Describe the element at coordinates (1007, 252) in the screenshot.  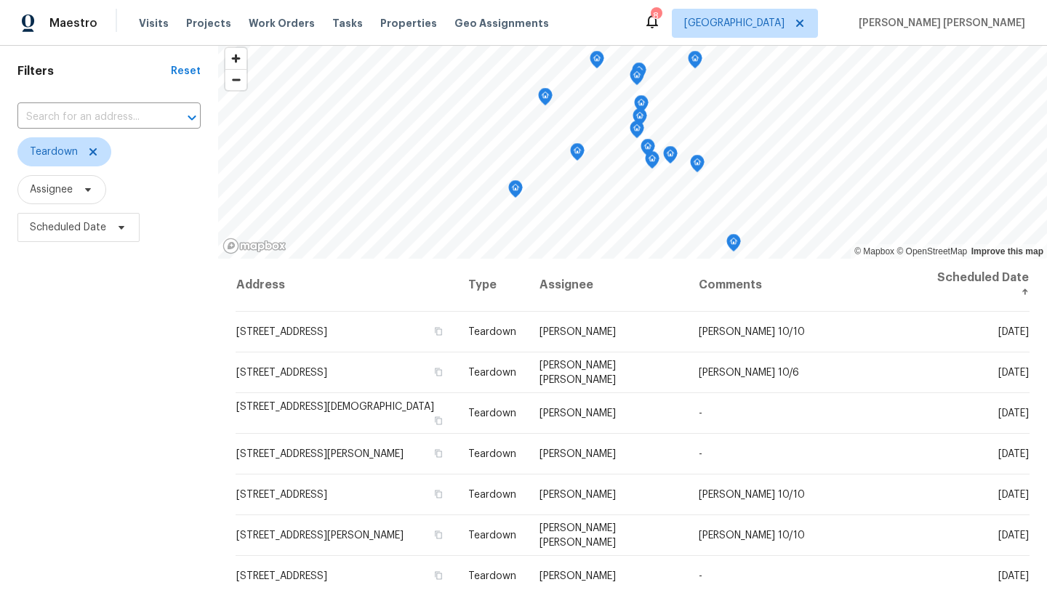
I see `a: Improve this map` at that location.